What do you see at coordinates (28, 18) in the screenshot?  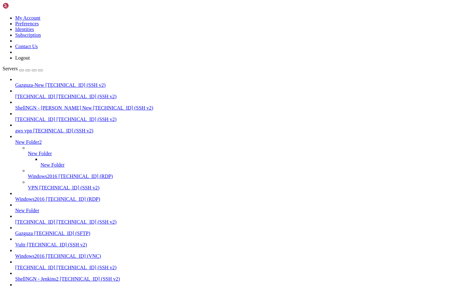 I see `a: My Account` at bounding box center [28, 18].